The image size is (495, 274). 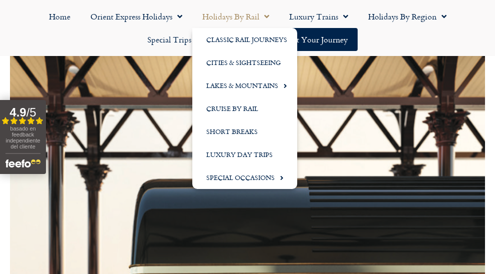 I want to click on a: Holidays by Region, so click(x=407, y=16).